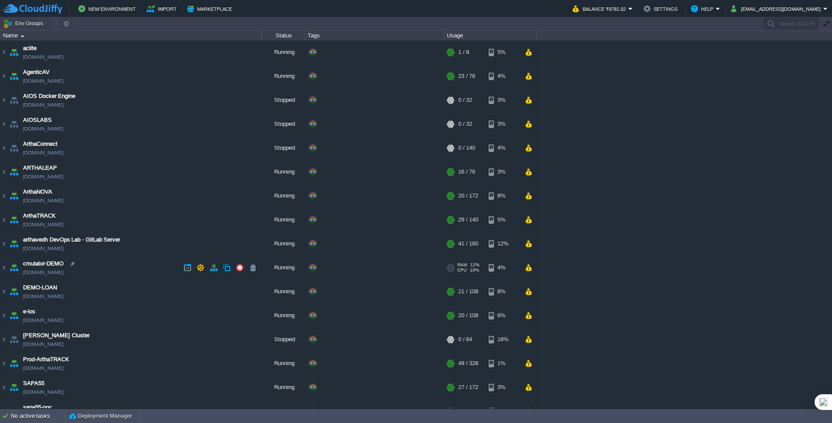  I want to click on div: 1 / 8, so click(463, 52).